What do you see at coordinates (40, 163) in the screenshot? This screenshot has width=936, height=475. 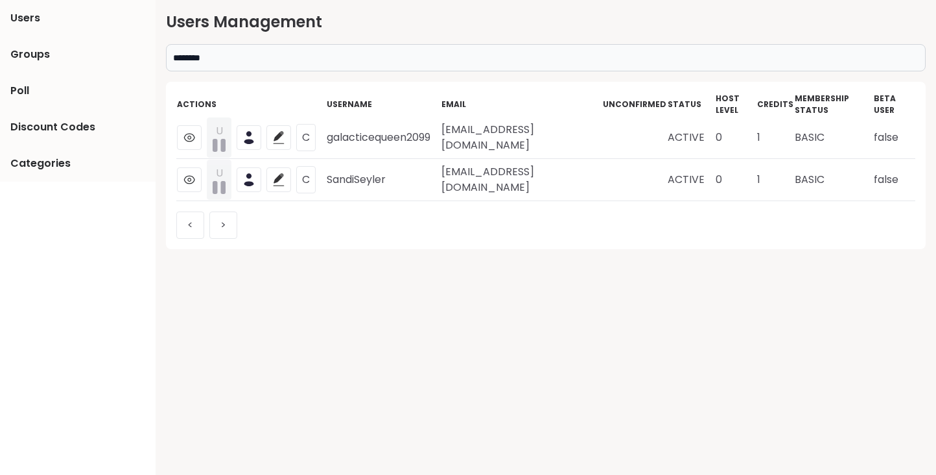 I see `span: Categories` at bounding box center [40, 163].